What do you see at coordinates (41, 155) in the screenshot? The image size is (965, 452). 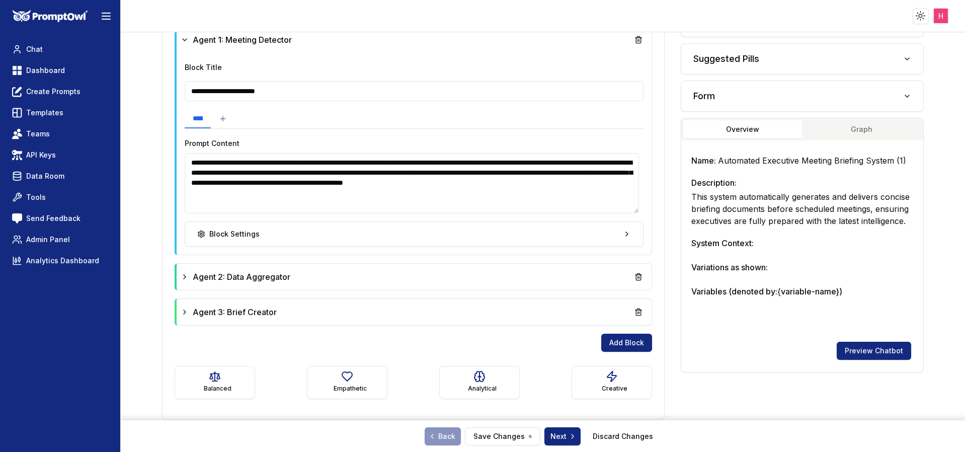 I see `span: API Keys` at bounding box center [41, 155].